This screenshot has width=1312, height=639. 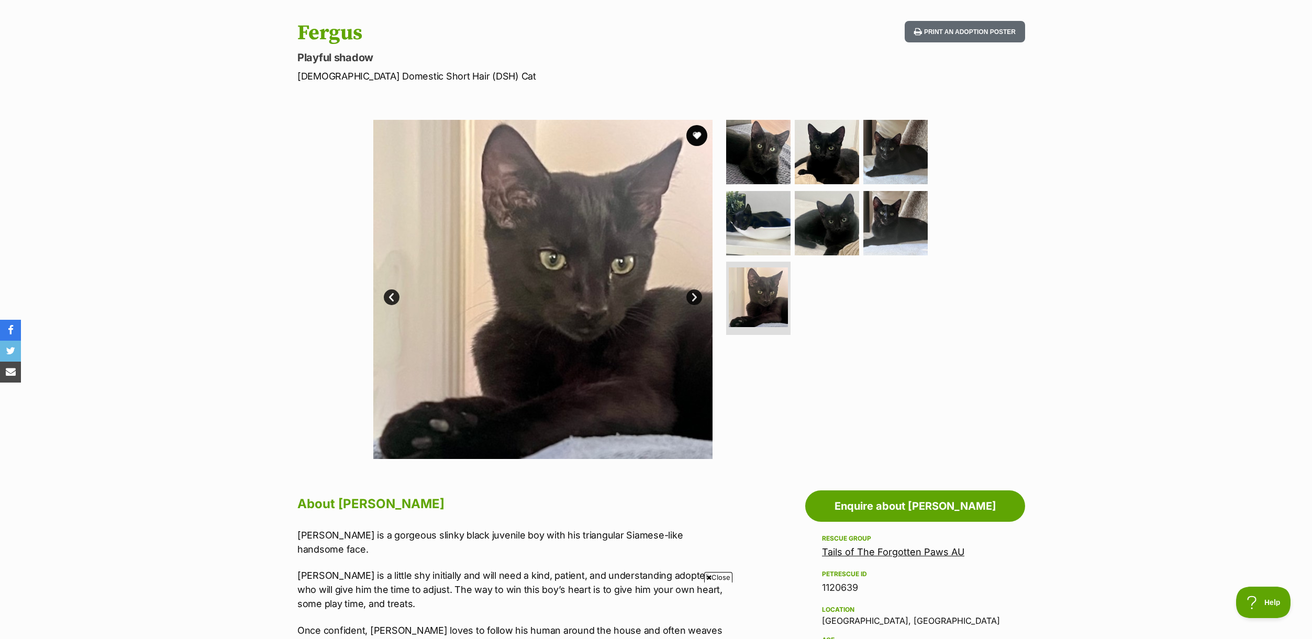 I want to click on h1: Fergus, so click(x=519, y=33).